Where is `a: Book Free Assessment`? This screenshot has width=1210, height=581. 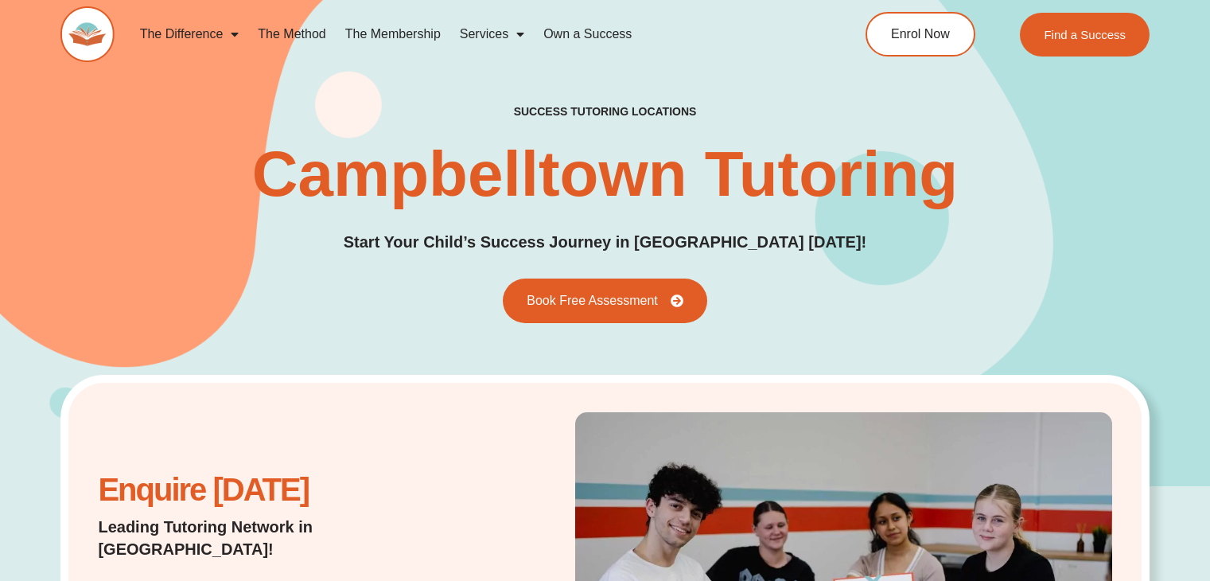 a: Book Free Assessment is located at coordinates (605, 301).